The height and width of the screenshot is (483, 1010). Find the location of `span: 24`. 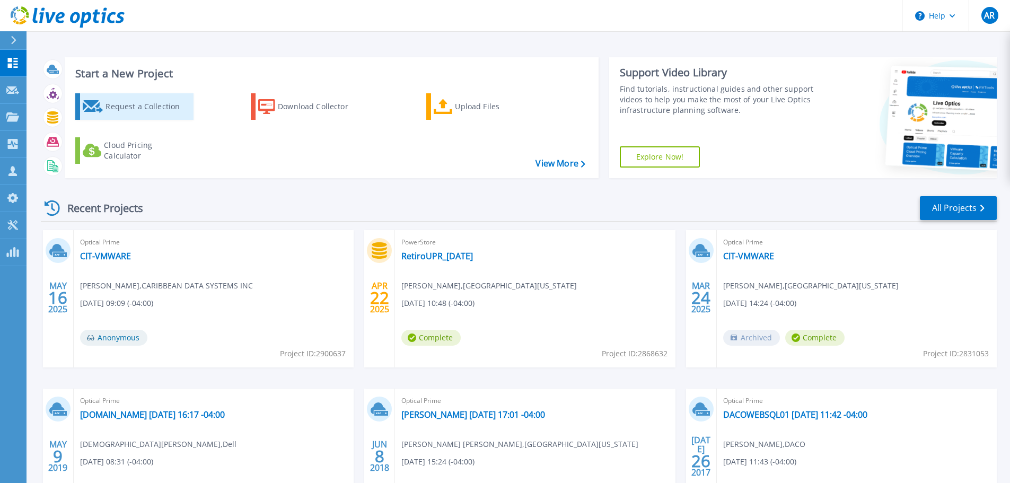

span: 24 is located at coordinates (701, 298).